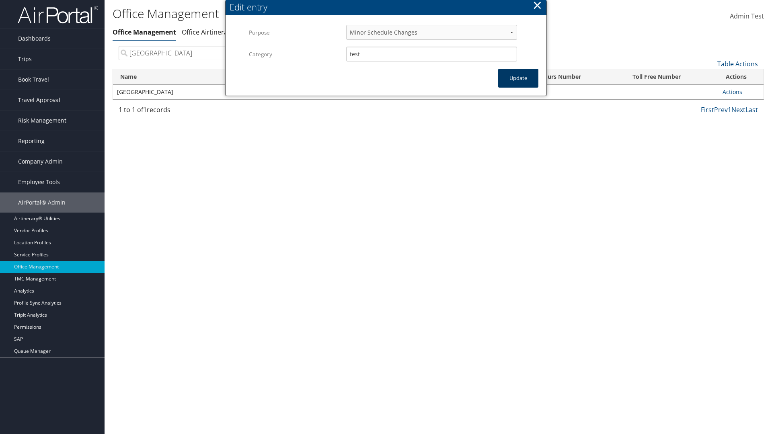 This screenshot has width=772, height=434. Describe the element at coordinates (42, 121) in the screenshot. I see `span: Risk Management` at that location.